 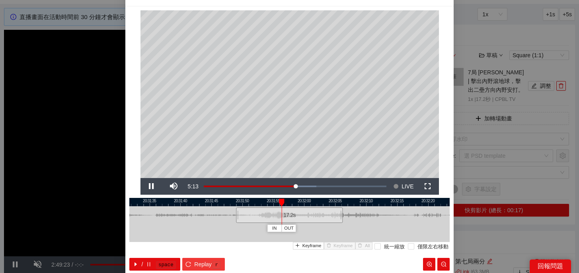 What do you see at coordinates (289, 215) in the screenshot?
I see `div: 17.2 s` at bounding box center [289, 215].